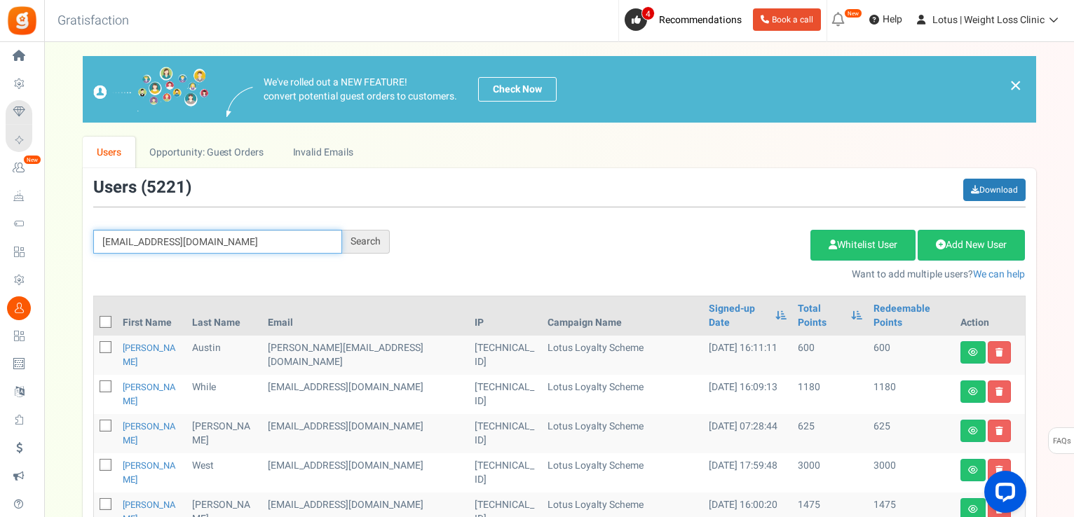 This screenshot has width=1074, height=517. Describe the element at coordinates (166, 187) in the screenshot. I see `span: 5221` at that location.